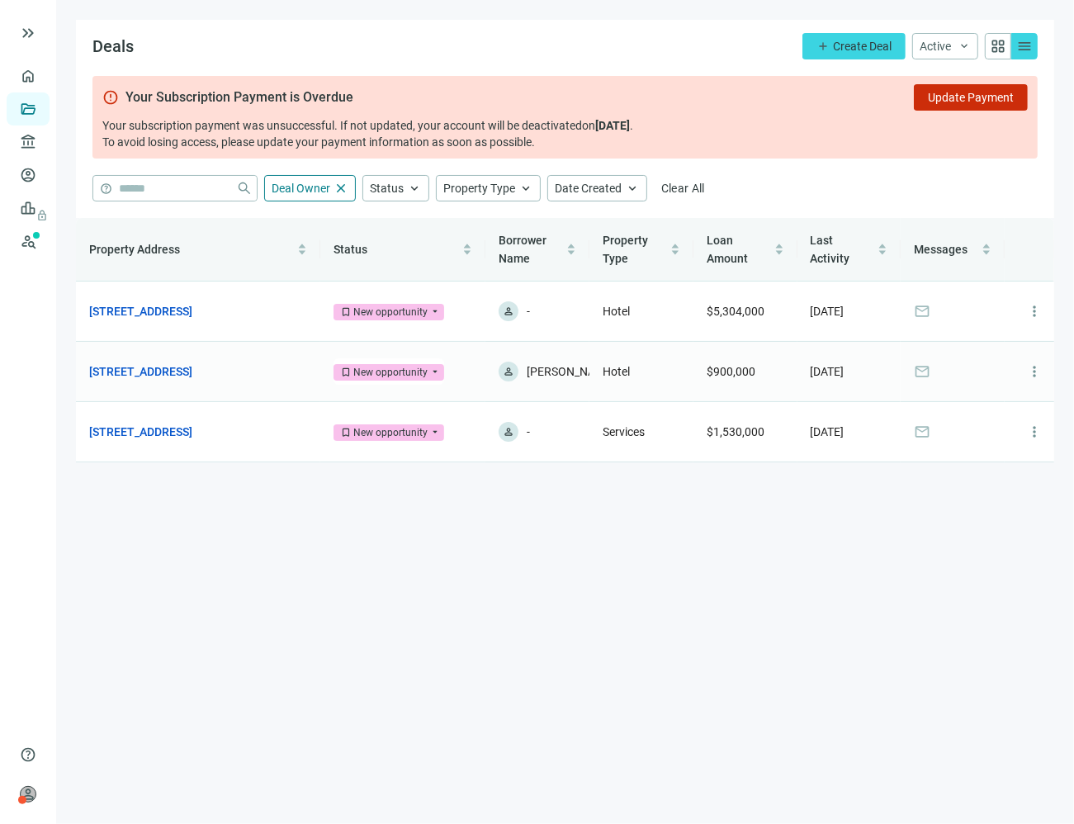 The image size is (1074, 824). Describe the element at coordinates (731, 371) in the screenshot. I see `span: $900,000` at that location.